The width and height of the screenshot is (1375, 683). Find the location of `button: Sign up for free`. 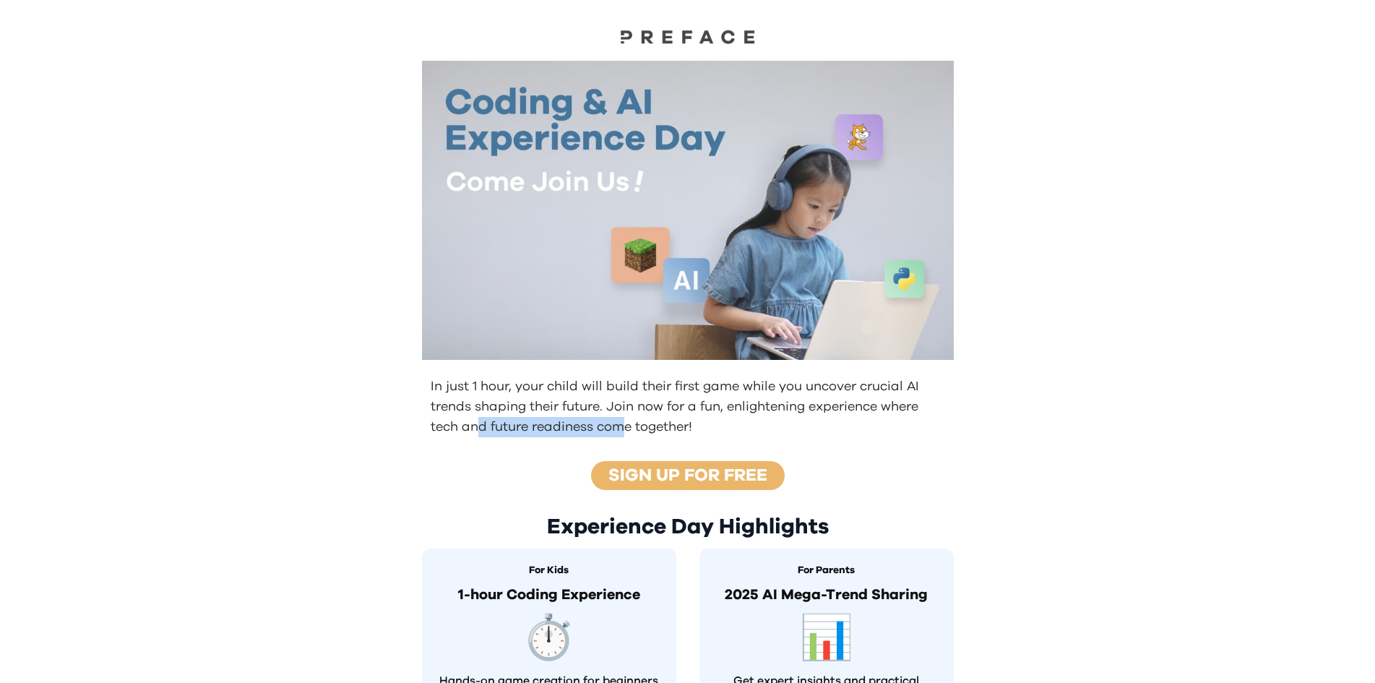

button: Sign up for free is located at coordinates (688, 475).